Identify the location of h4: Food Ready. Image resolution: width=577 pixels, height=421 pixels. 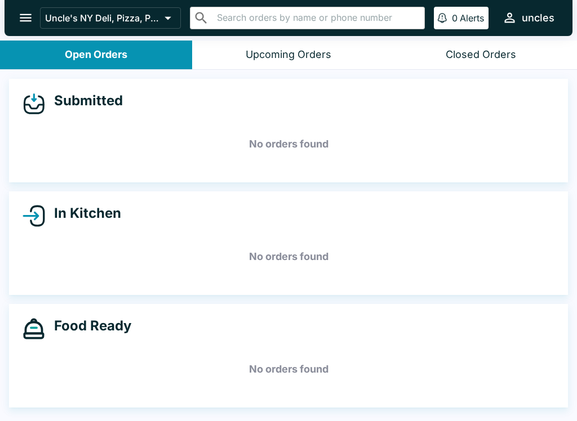
(88, 326).